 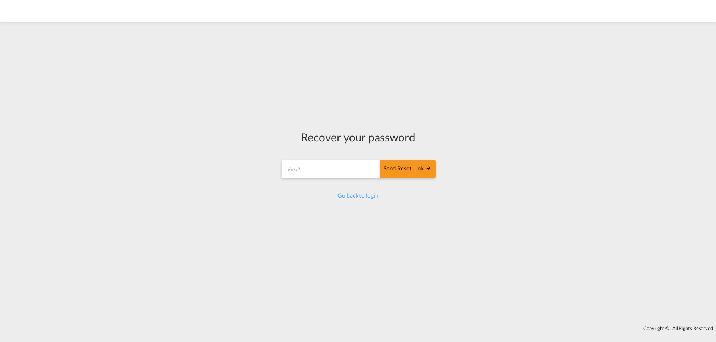 I want to click on input: Email, so click(x=331, y=169).